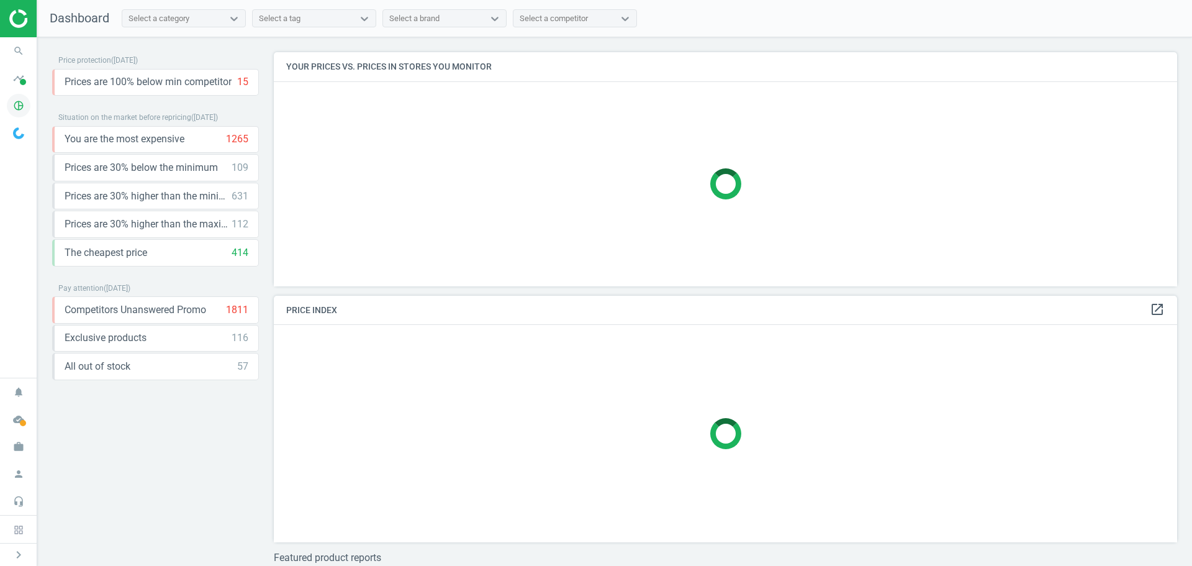  What do you see at coordinates (19, 51) in the screenshot?
I see `i: search` at bounding box center [19, 51].